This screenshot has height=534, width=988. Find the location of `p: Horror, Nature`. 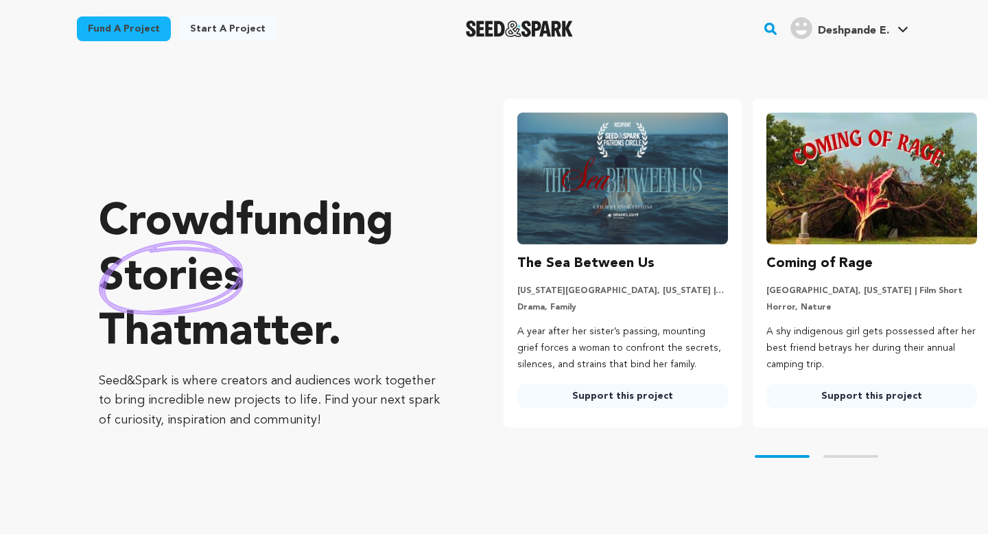

p: Horror, Nature is located at coordinates (872, 308).